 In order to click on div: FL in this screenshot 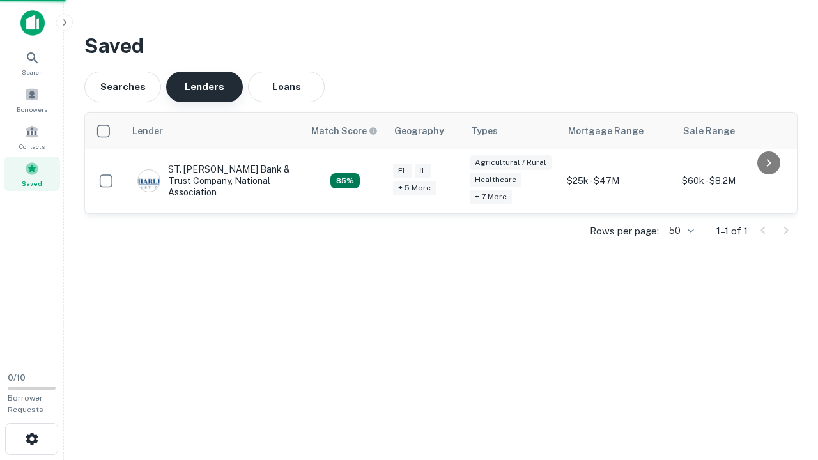, I will do `click(403, 171)`.